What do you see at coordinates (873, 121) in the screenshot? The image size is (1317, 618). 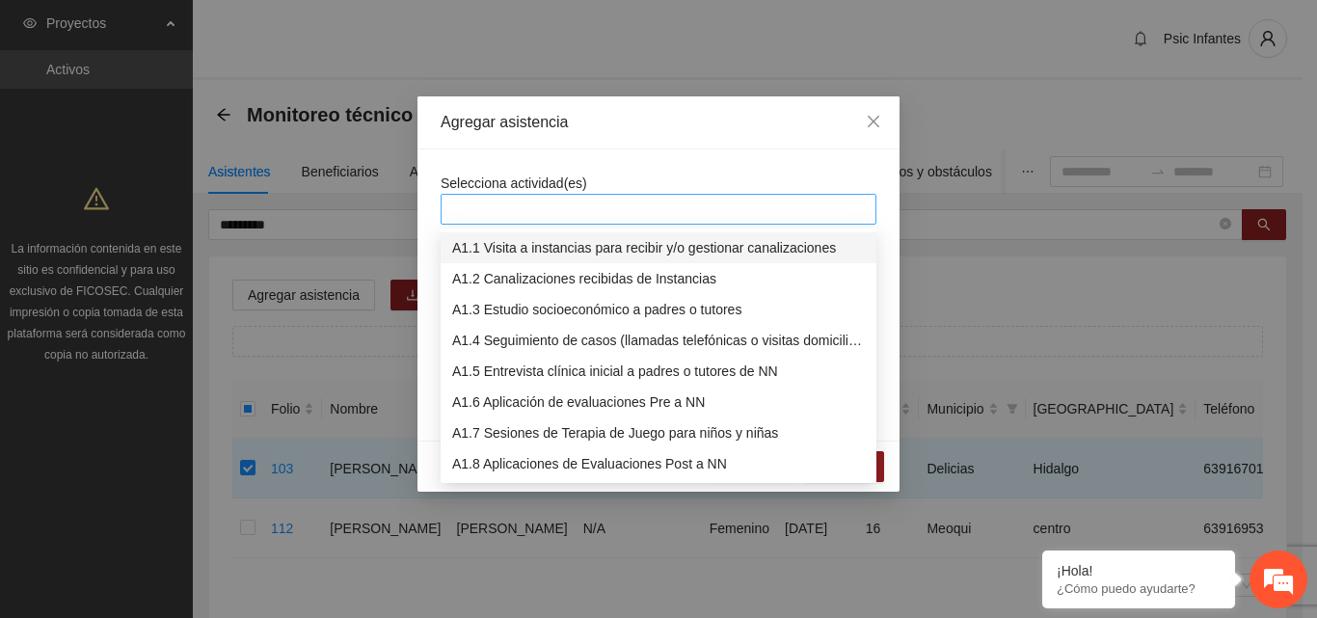 I see `span: close` at bounding box center [873, 121].